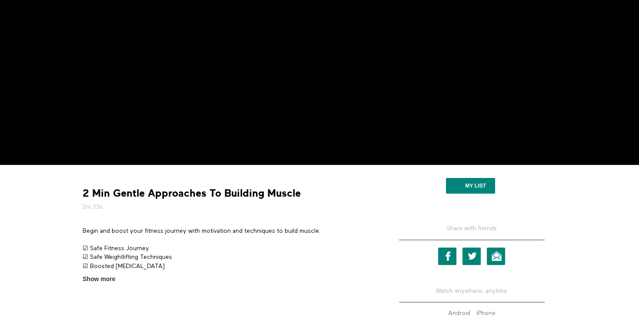  I want to click on strong: iPhone, so click(486, 313).